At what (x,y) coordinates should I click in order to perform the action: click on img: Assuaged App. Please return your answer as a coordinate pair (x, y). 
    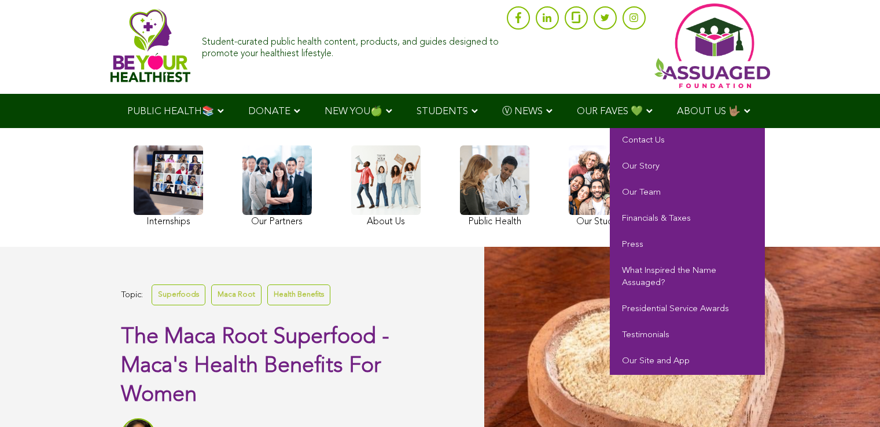
    Looking at the image, I should click on (713, 46).